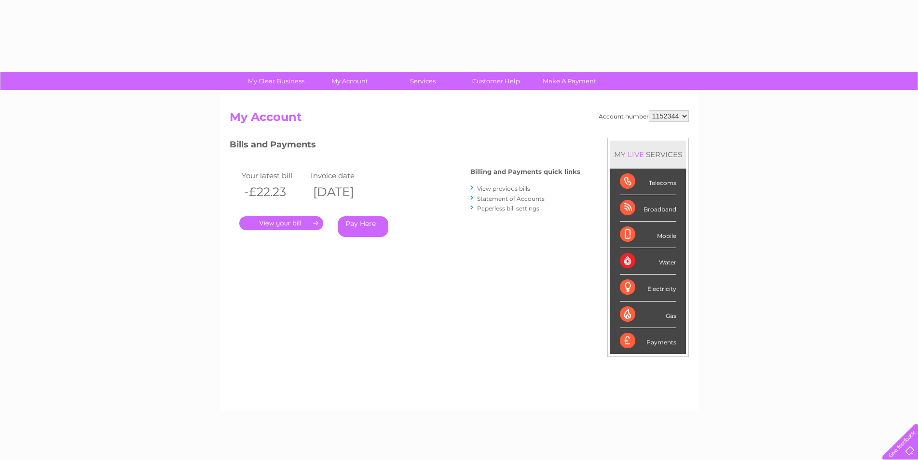 Image resolution: width=918 pixels, height=460 pixels. I want to click on div: Broadband, so click(648, 208).